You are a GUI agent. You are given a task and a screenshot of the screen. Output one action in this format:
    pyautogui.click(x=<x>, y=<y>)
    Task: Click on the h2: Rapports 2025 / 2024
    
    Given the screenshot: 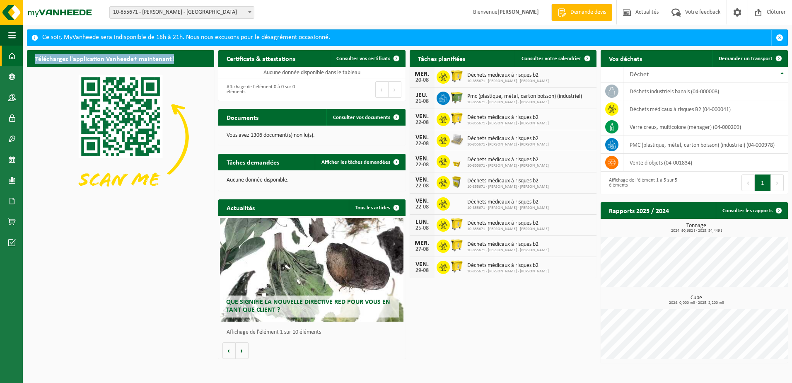 What is the action you would take?
    pyautogui.click(x=639, y=210)
    